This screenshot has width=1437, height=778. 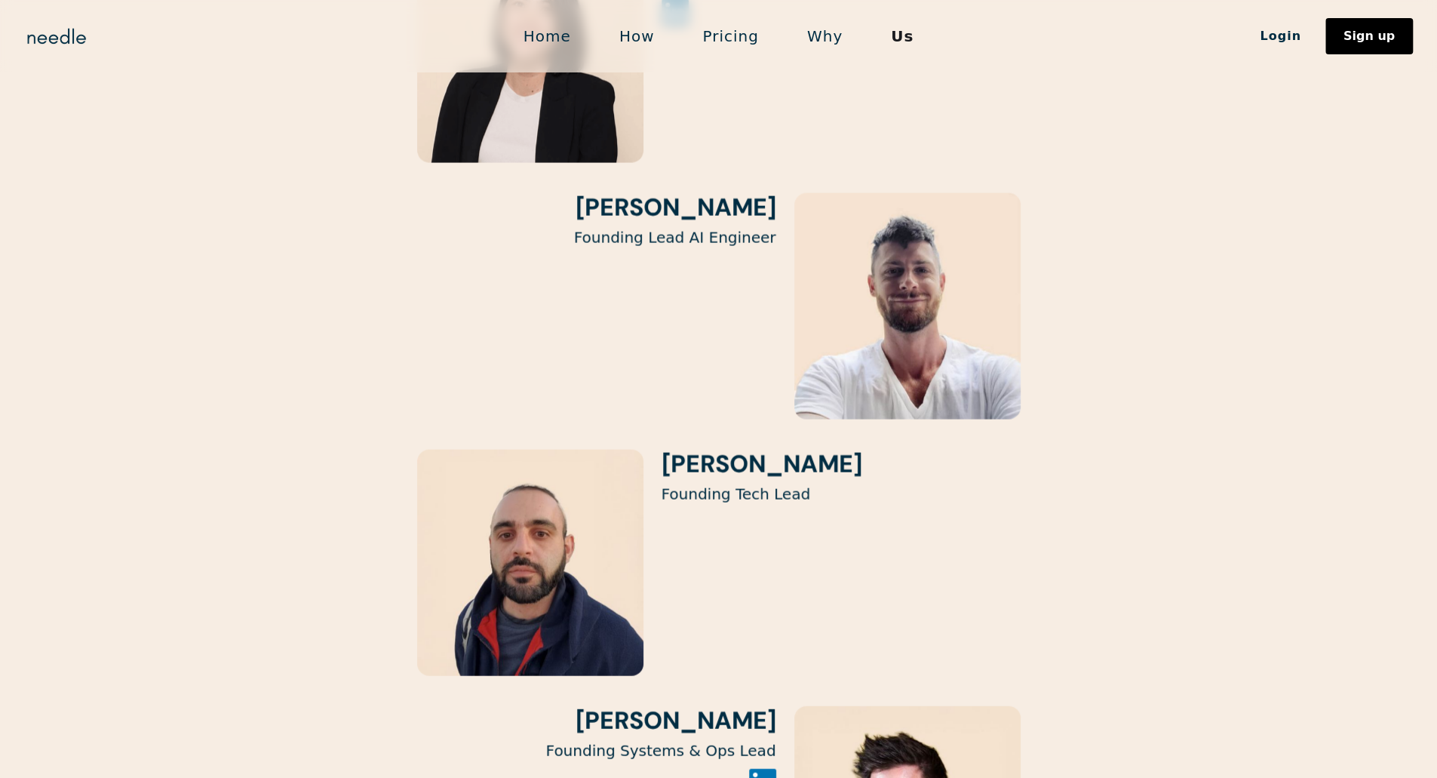 I want to click on a: Login, so click(x=1280, y=36).